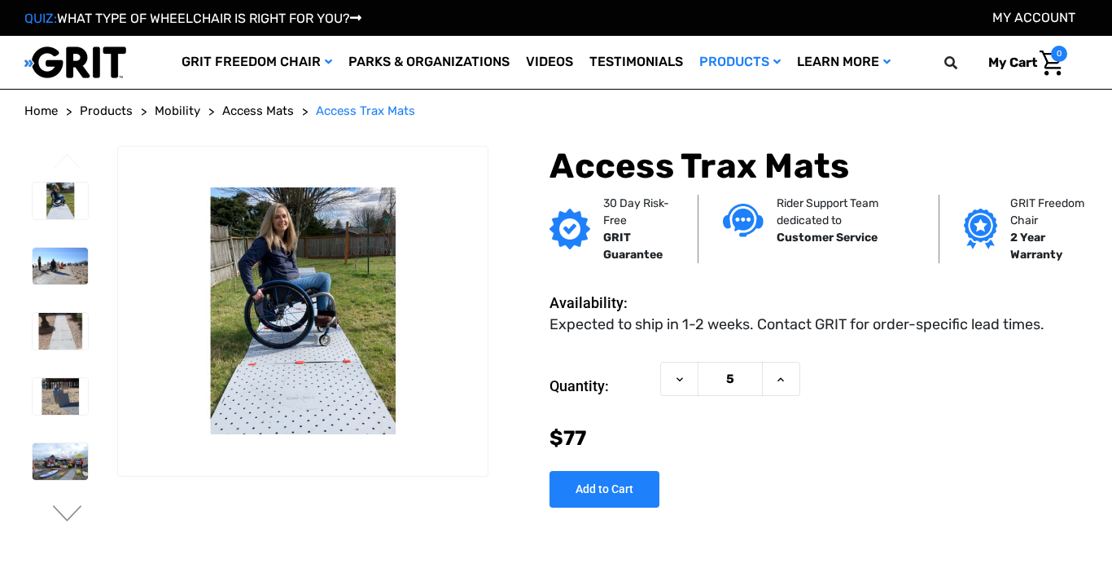 The image size is (1112, 568). I want to click on a: GRIT Freedom Chair, so click(257, 62).